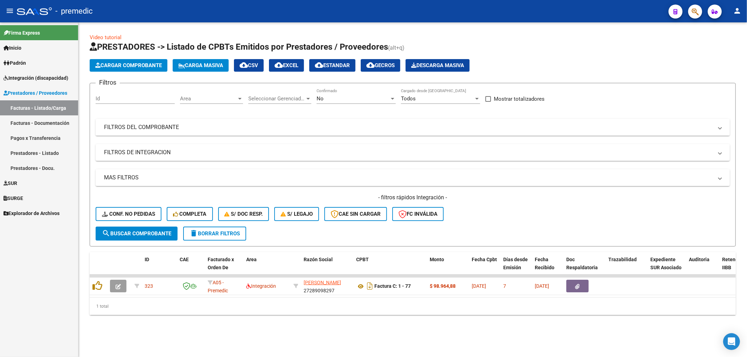  Describe the element at coordinates (380, 65) in the screenshot. I see `span: Gecros` at that location.